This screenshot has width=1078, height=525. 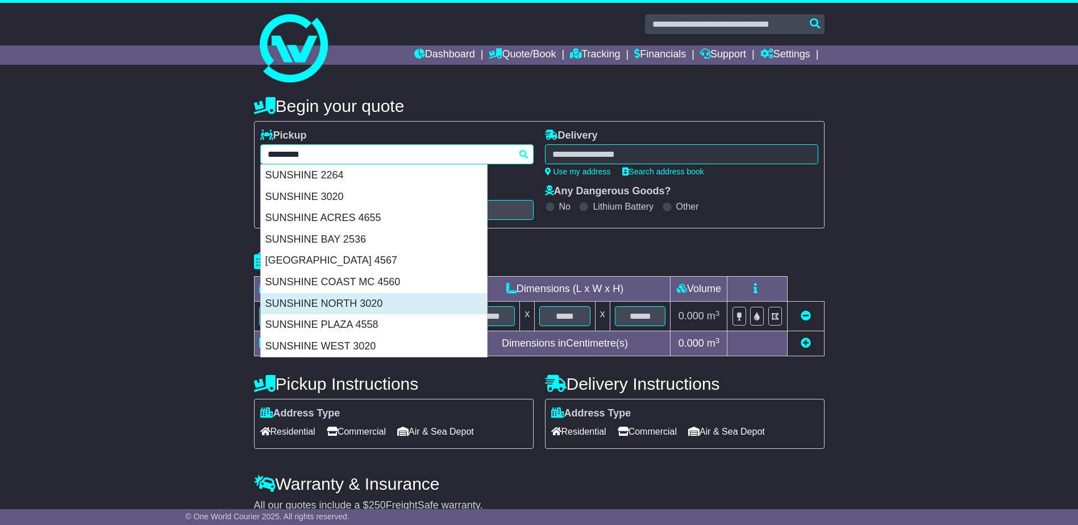 I want to click on label: Delivery, so click(x=571, y=136).